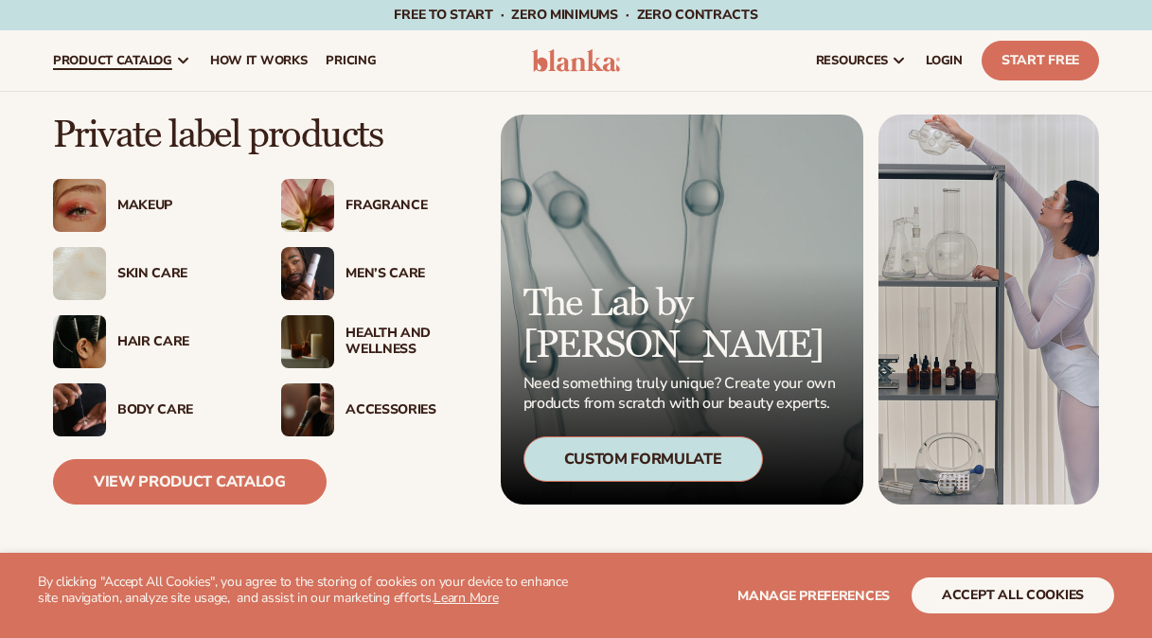 This screenshot has height=638, width=1152. I want to click on a: View Product Catalog, so click(189, 482).